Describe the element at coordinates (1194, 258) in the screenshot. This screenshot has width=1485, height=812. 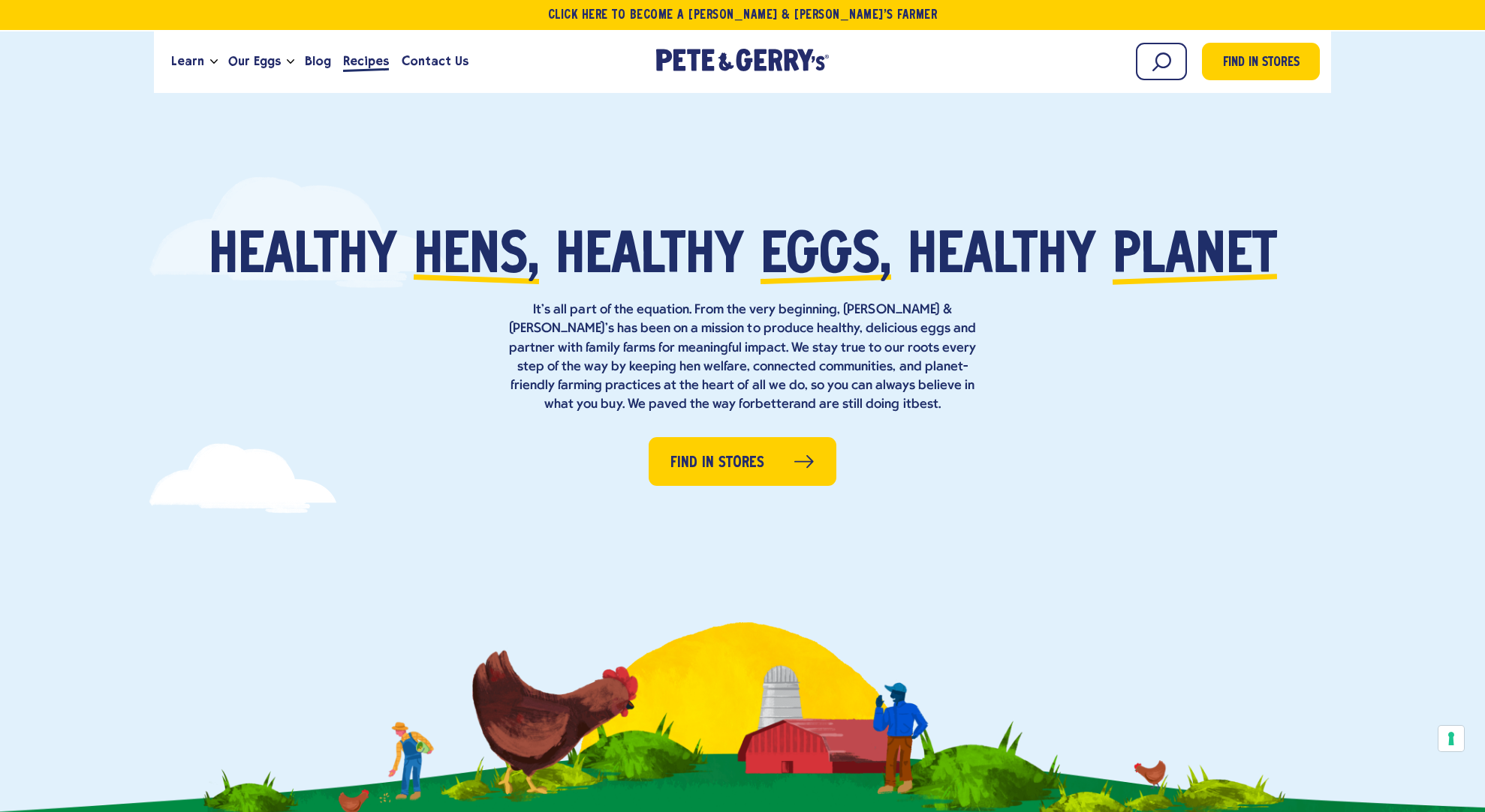
I see `span: planet` at that location.